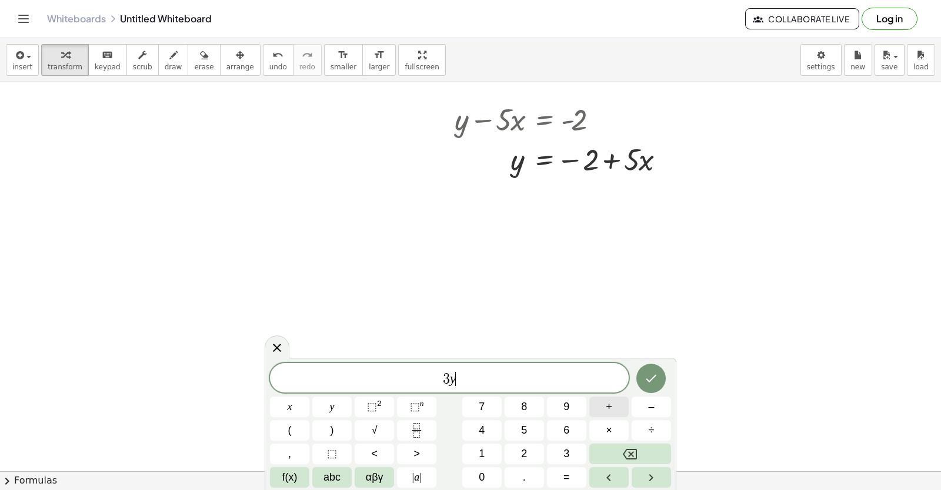 Image resolution: width=941 pixels, height=490 pixels. Describe the element at coordinates (107, 55) in the screenshot. I see `i: keyboard` at that location.